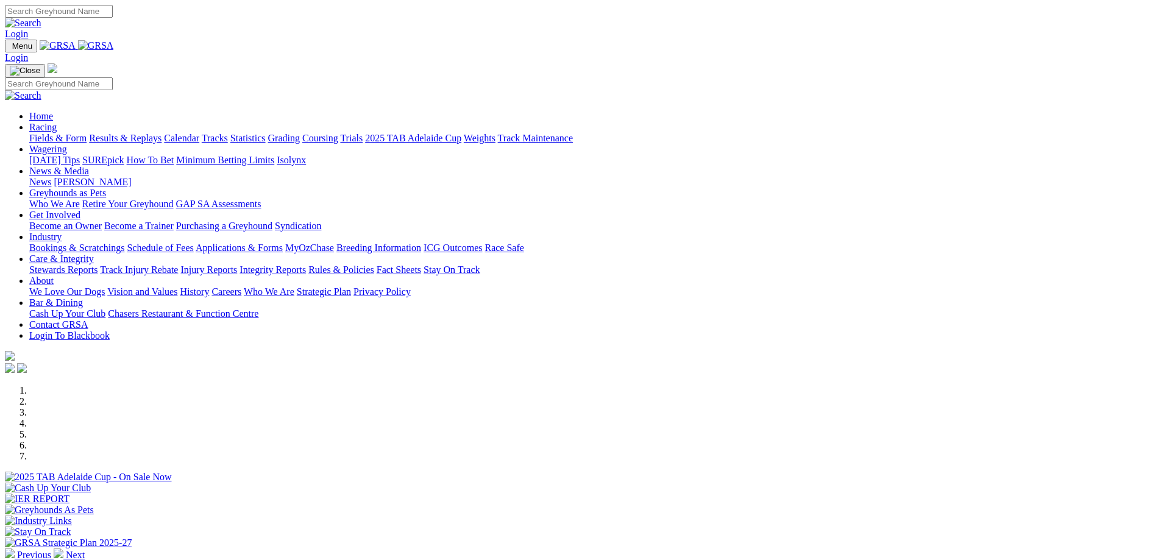 This screenshot has width=1161, height=560. I want to click on a: Statistics, so click(248, 138).